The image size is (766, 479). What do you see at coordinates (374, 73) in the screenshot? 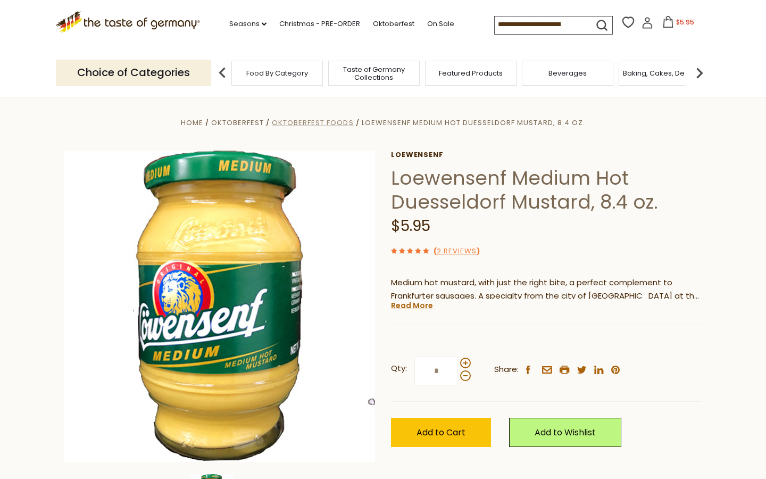
I see `a: Taste of Germany Collections` at bounding box center [374, 73].